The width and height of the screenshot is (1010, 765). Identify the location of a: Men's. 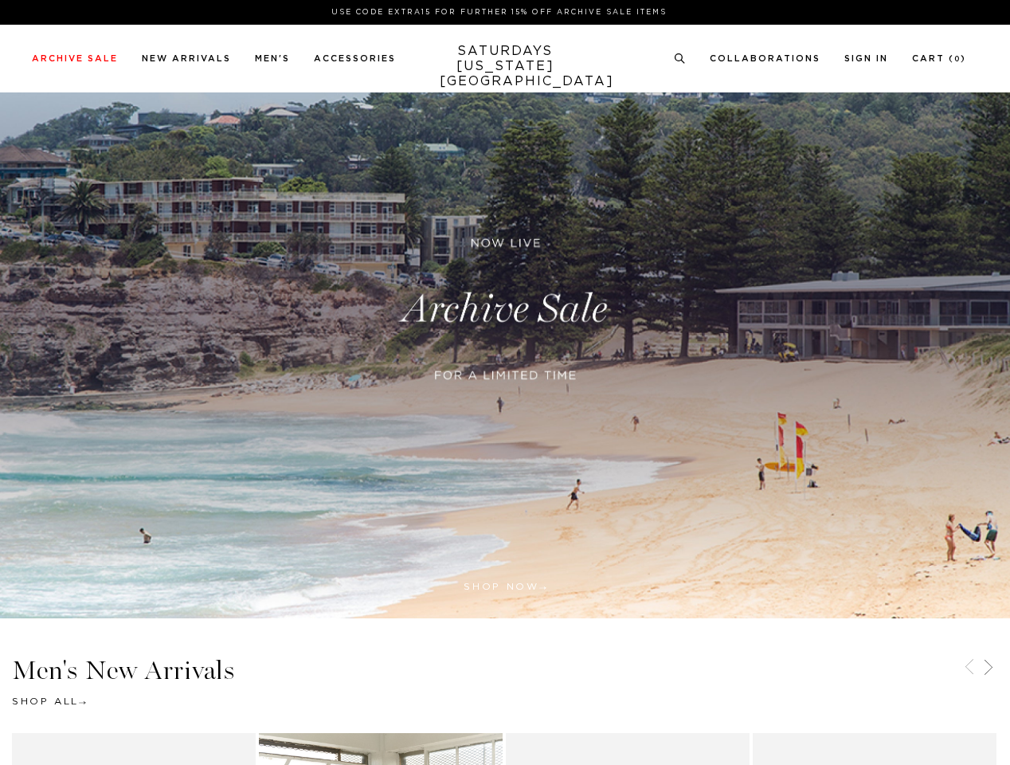
(272, 58).